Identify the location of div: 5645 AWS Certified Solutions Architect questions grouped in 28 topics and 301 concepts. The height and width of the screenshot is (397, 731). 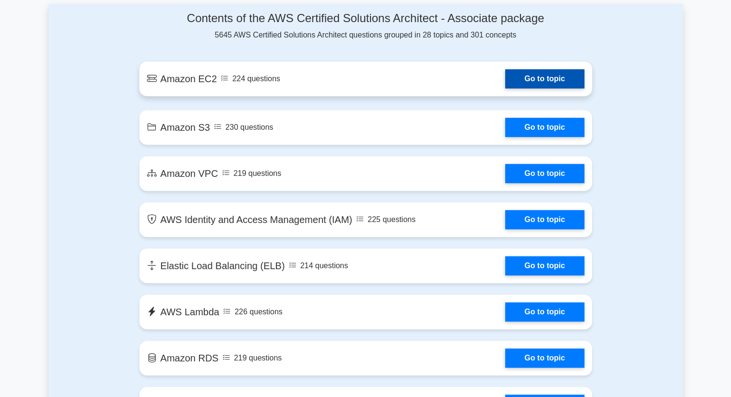
(366, 26).